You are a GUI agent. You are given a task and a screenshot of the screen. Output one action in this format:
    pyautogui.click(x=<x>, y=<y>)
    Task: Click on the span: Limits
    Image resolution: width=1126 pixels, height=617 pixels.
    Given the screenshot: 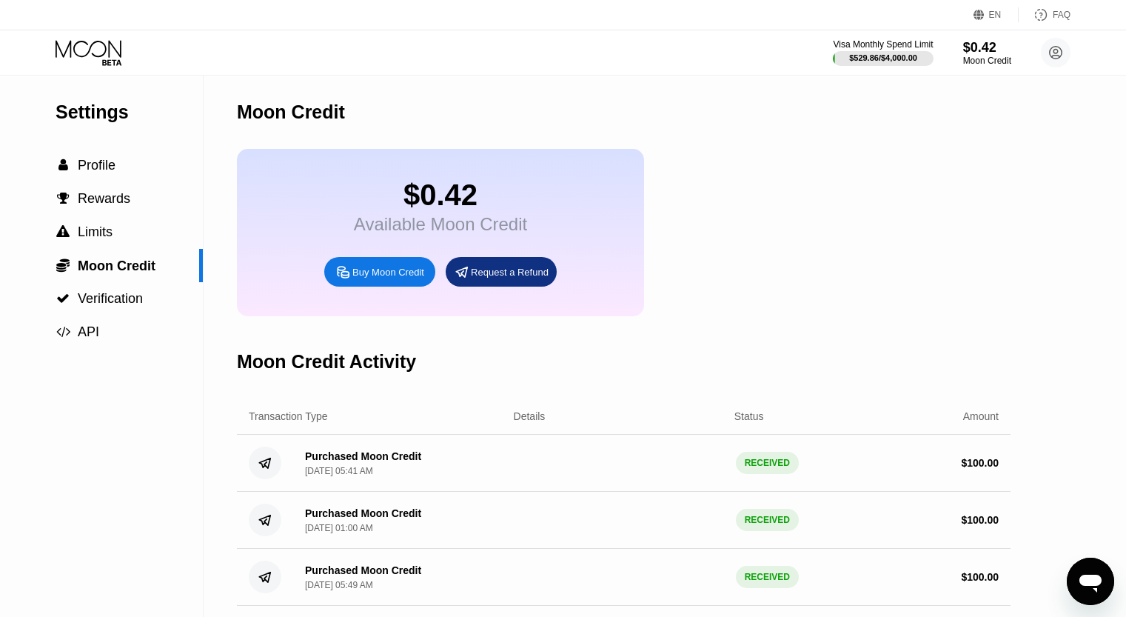 What is the action you would take?
    pyautogui.click(x=95, y=232)
    